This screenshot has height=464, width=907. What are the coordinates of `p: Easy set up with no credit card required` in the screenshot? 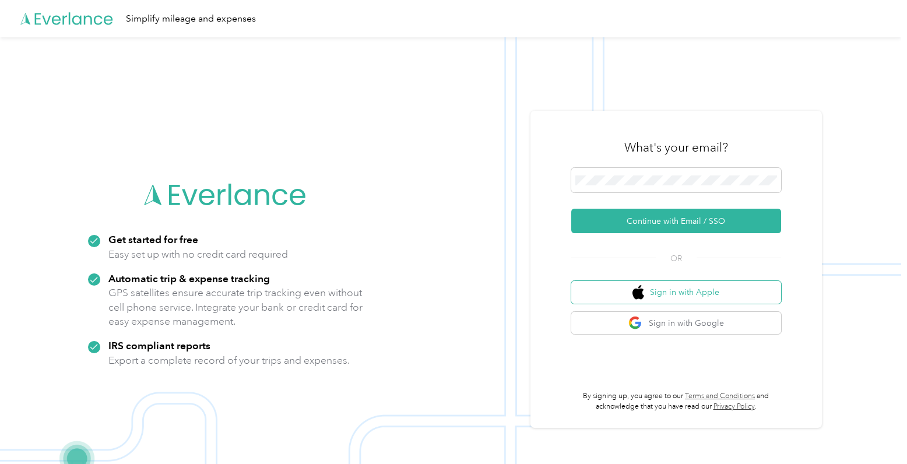 It's located at (198, 254).